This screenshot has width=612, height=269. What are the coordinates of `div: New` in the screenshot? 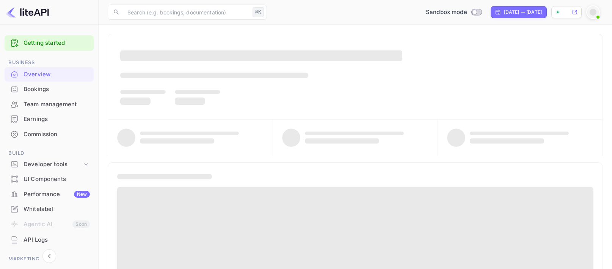 It's located at (82, 194).